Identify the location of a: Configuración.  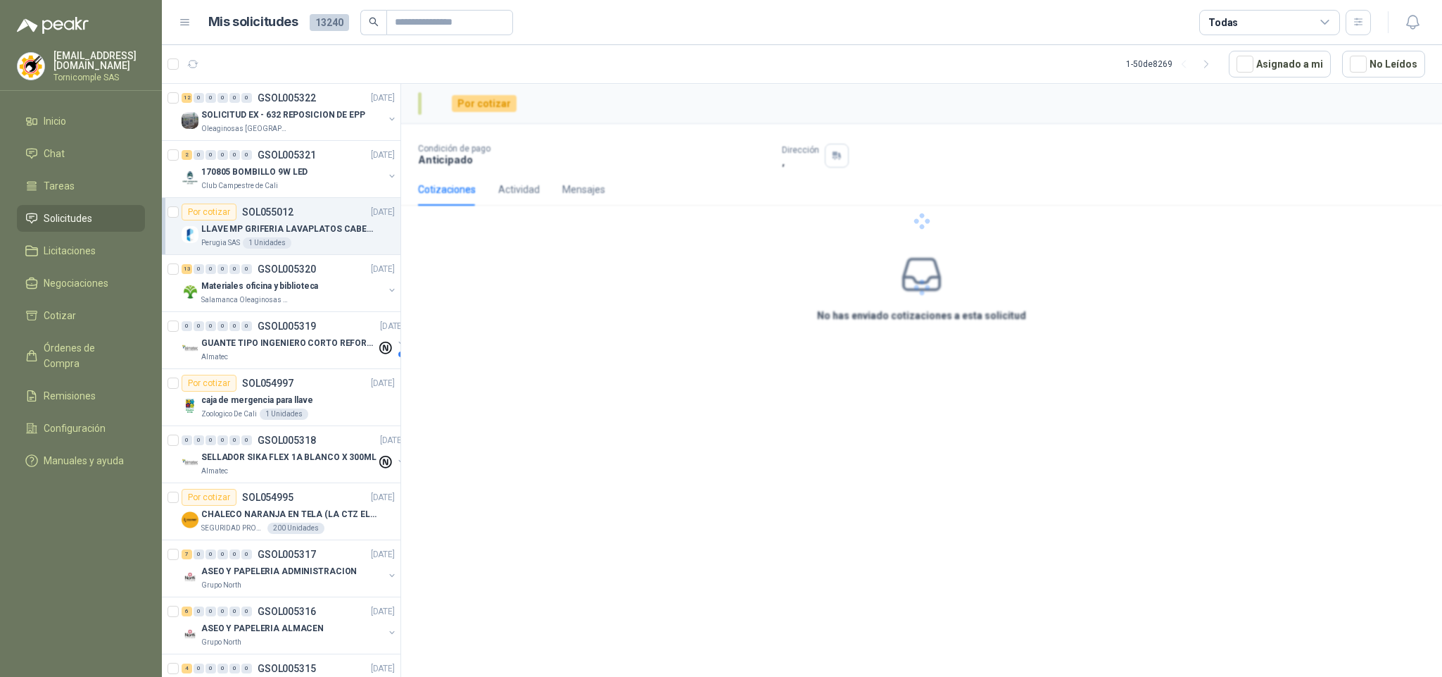
(81, 428).